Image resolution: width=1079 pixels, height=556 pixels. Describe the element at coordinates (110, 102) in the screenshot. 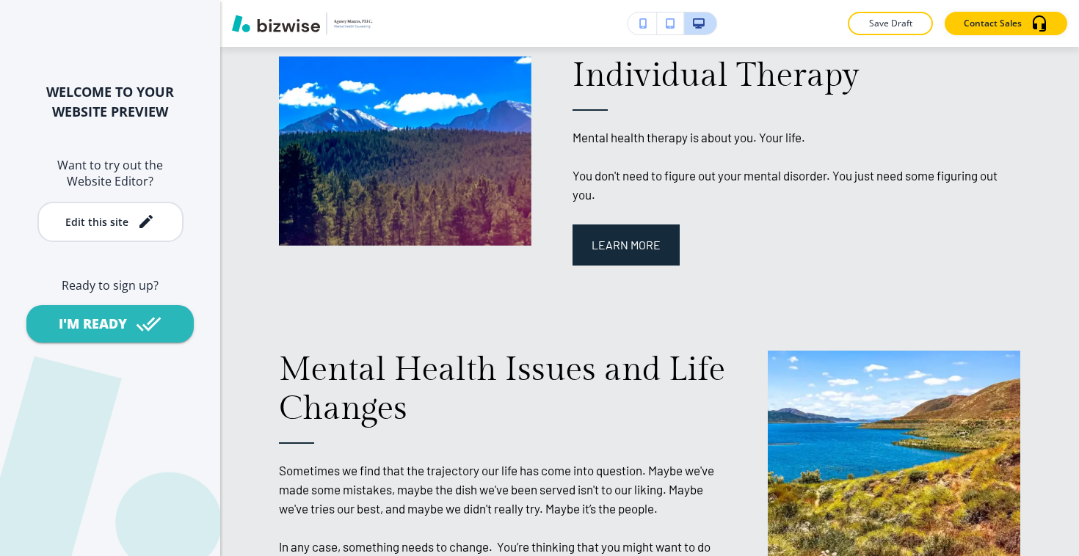

I see `h2: WELCOME TO YOUR WEBSITE PREVIEW` at that location.